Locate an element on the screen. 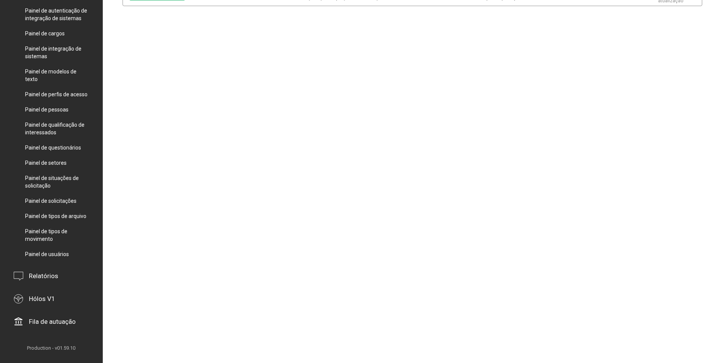 This screenshot has width=722, height=363. div: Relatórios is located at coordinates (43, 276).